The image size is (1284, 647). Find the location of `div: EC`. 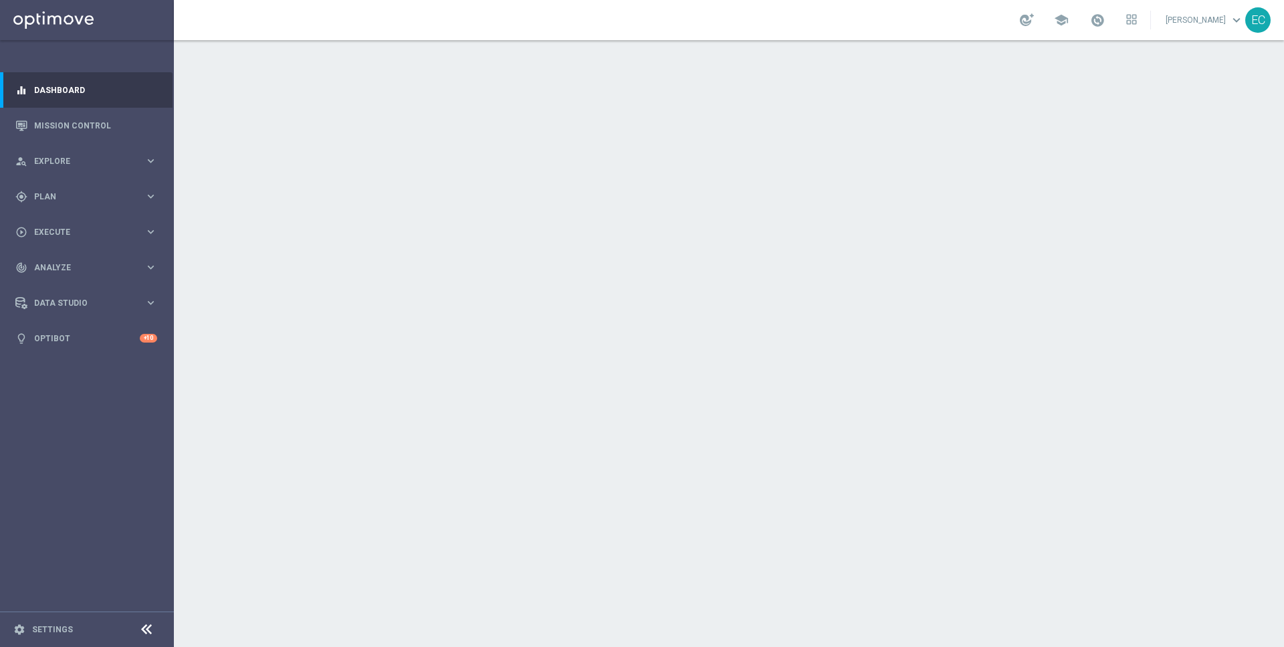

div: EC is located at coordinates (1258, 20).